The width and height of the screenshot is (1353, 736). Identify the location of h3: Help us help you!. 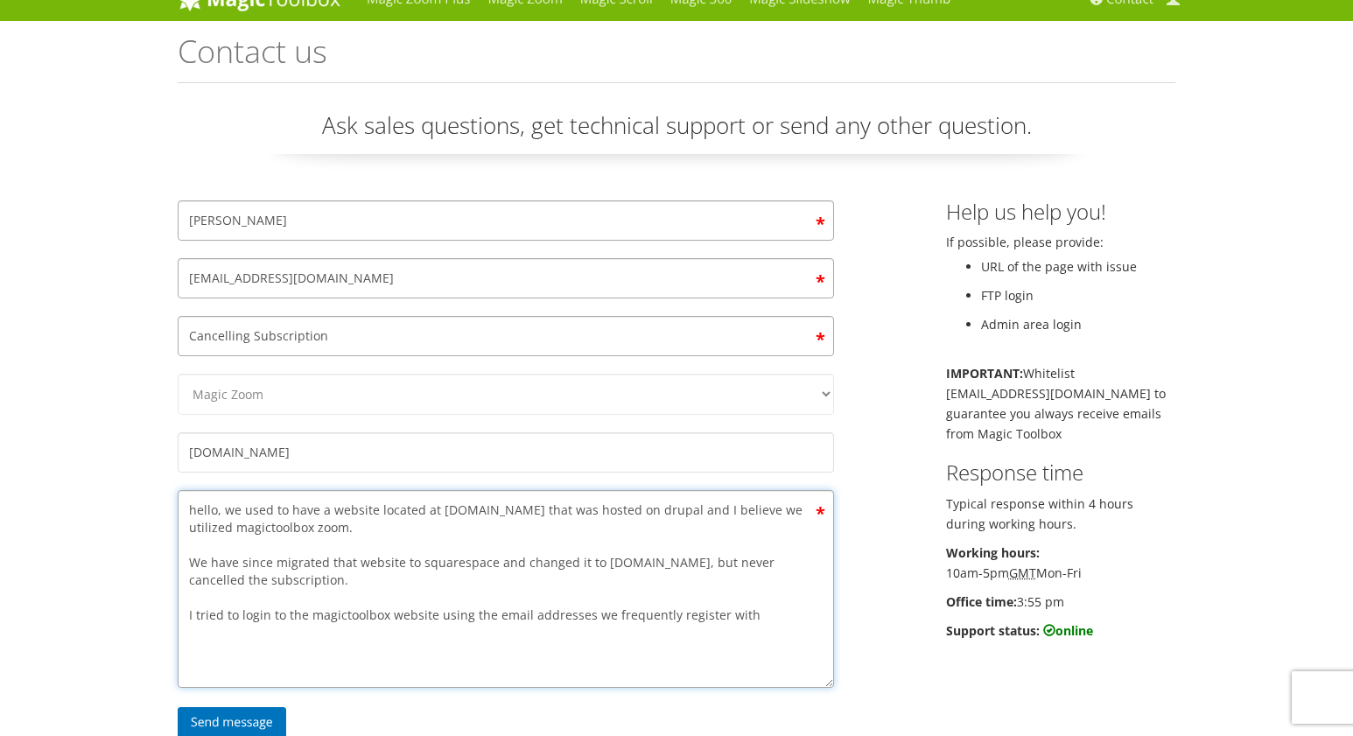
(1061, 212).